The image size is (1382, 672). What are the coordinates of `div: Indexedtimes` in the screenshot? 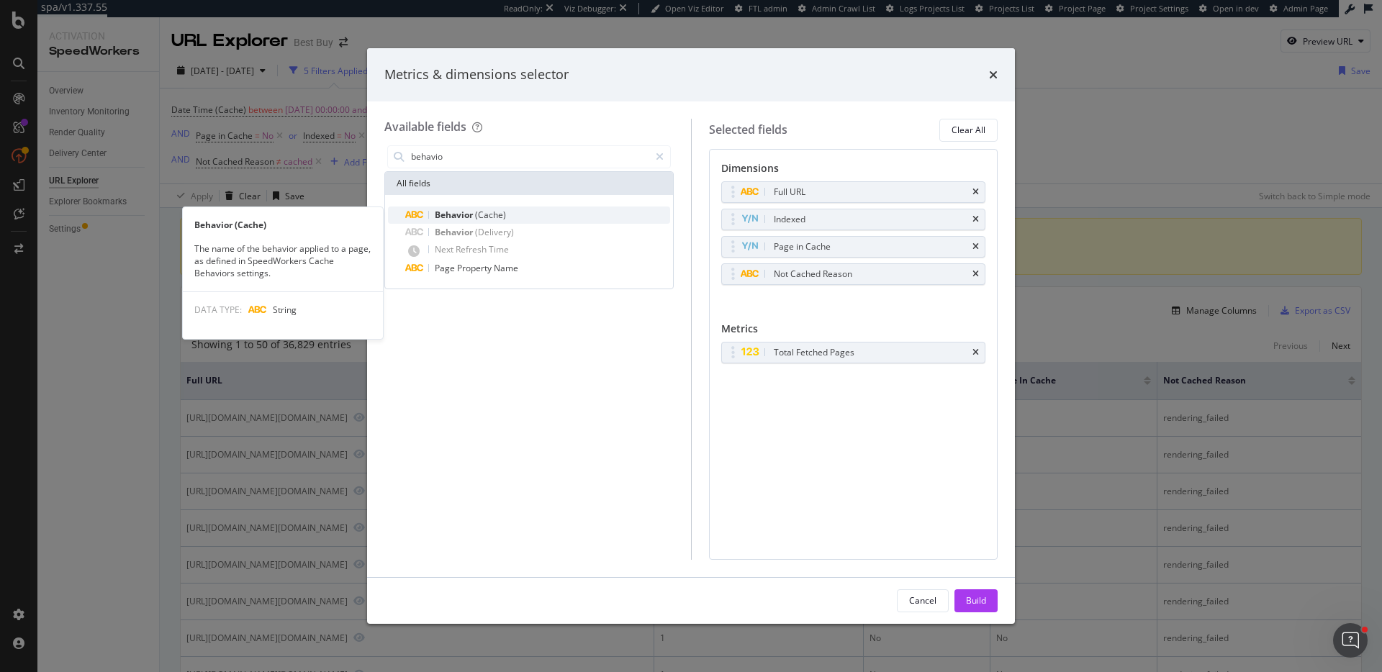 It's located at (854, 220).